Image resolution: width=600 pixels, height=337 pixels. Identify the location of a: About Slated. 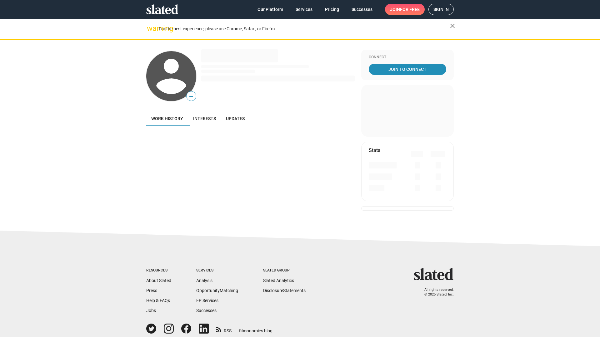
(159, 281).